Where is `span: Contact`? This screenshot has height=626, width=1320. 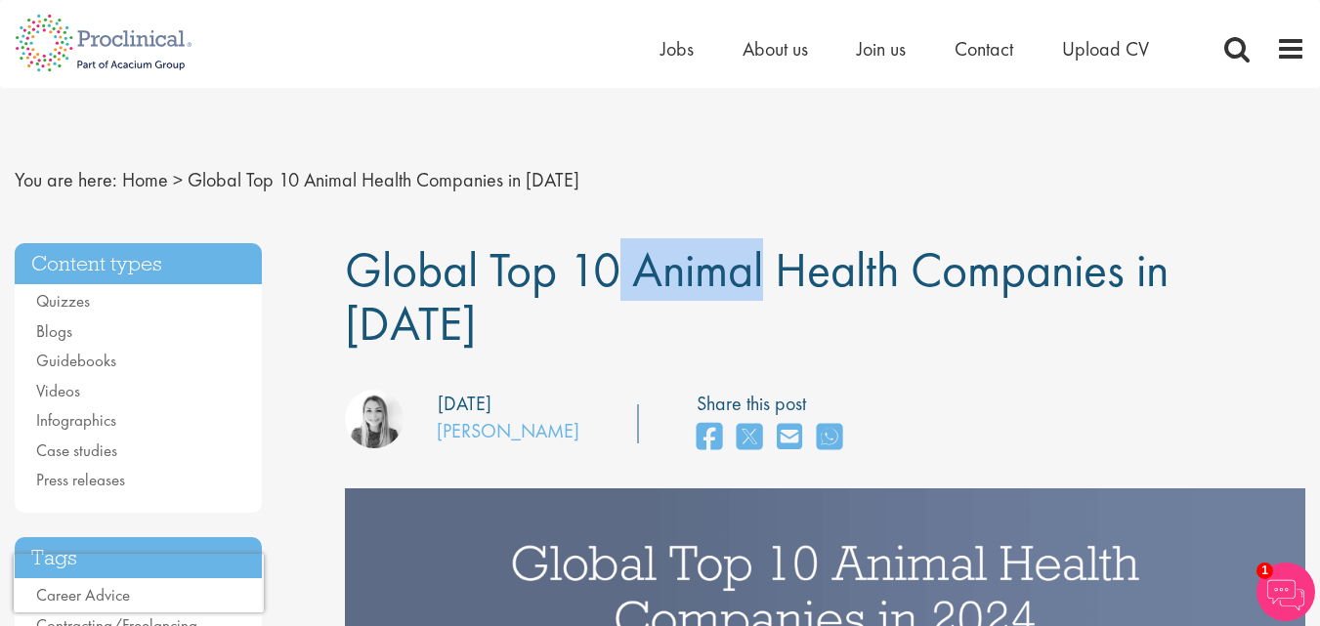 span: Contact is located at coordinates (984, 49).